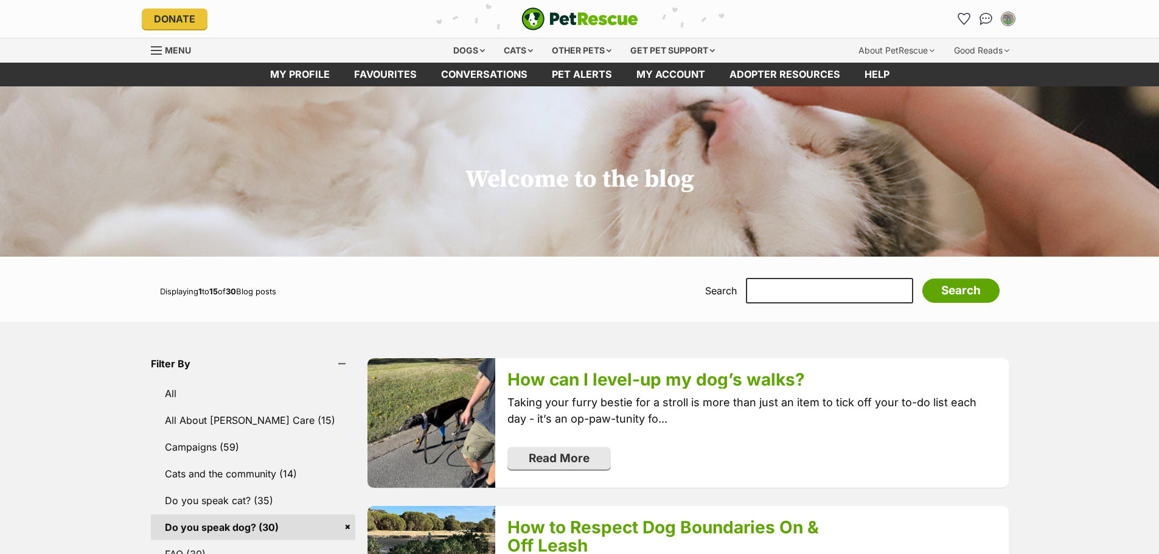 Image resolution: width=1159 pixels, height=554 pixels. I want to click on div: About PetRescue, so click(896, 50).